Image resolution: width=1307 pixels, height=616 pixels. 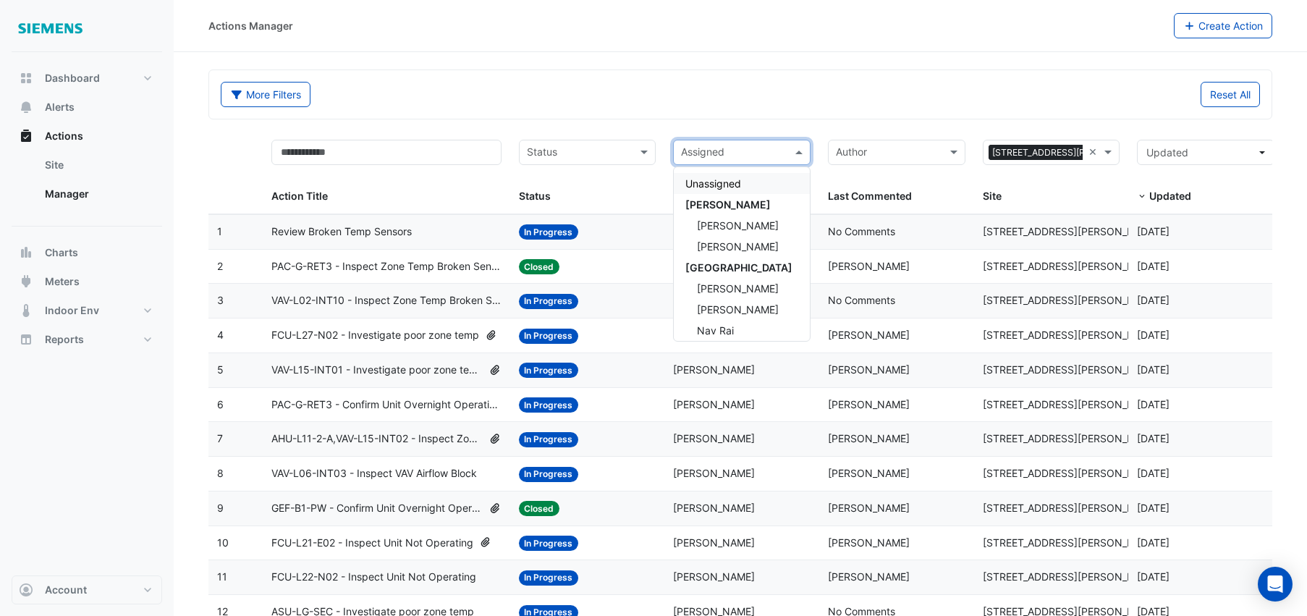 What do you see at coordinates (26, 136) in the screenshot?
I see `app-icon: Actions` at bounding box center [26, 136].